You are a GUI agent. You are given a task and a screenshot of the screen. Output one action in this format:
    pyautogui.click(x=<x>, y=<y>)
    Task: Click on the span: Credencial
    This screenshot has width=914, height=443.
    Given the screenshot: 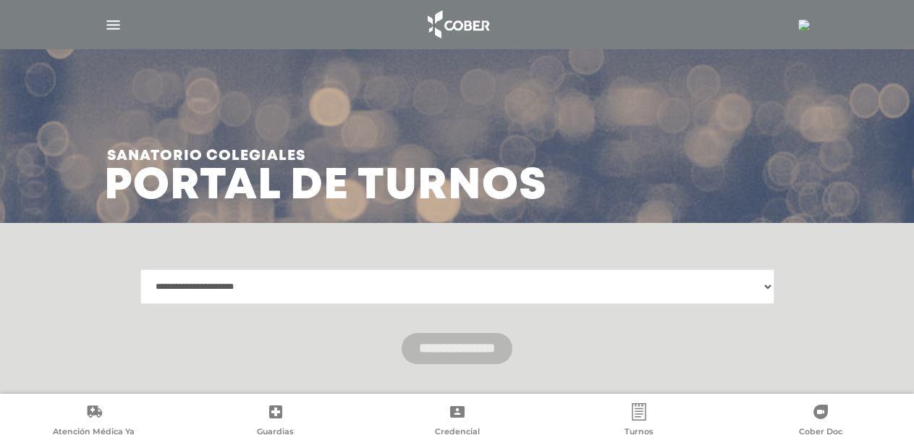 What is the action you would take?
    pyautogui.click(x=458, y=433)
    